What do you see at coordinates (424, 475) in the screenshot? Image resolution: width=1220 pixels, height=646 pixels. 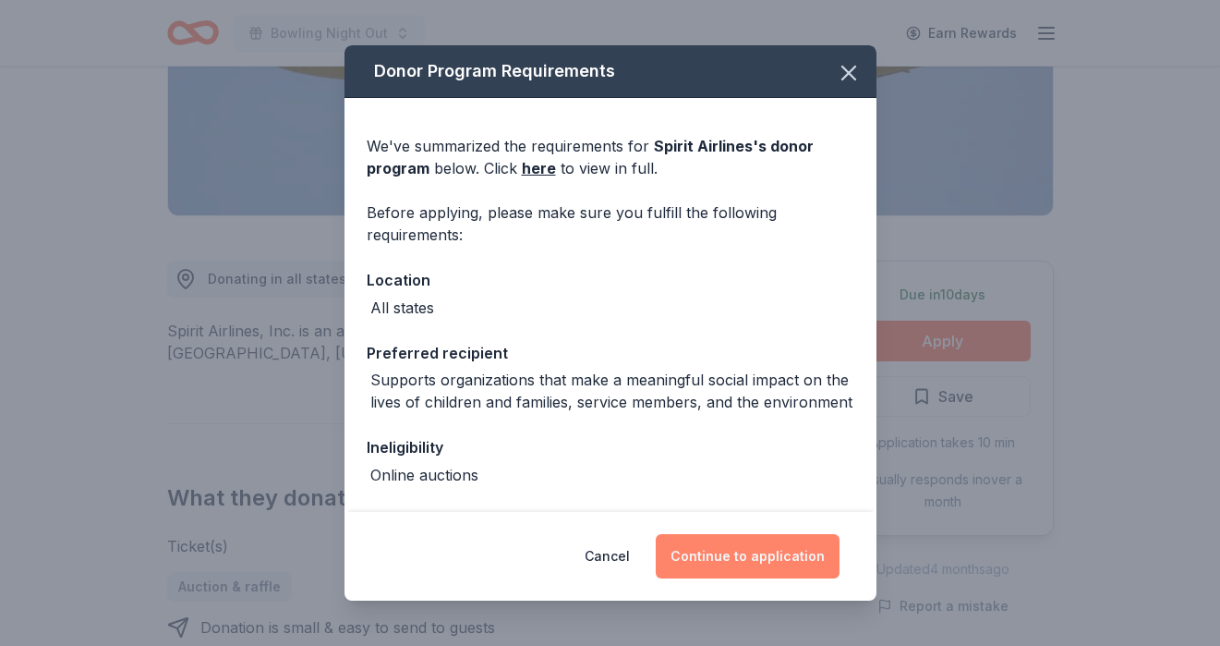 I see `div: Online auctions` at bounding box center [424, 475].